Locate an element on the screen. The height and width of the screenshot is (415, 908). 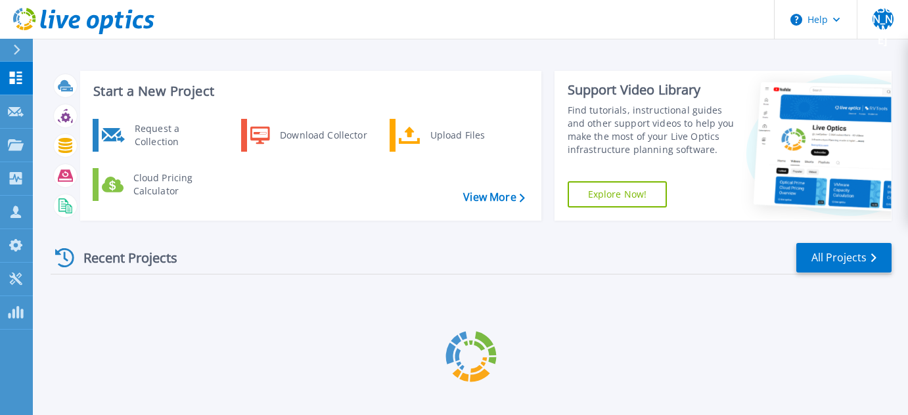
a: Cloud Pricing Calculator is located at coordinates (160, 185).